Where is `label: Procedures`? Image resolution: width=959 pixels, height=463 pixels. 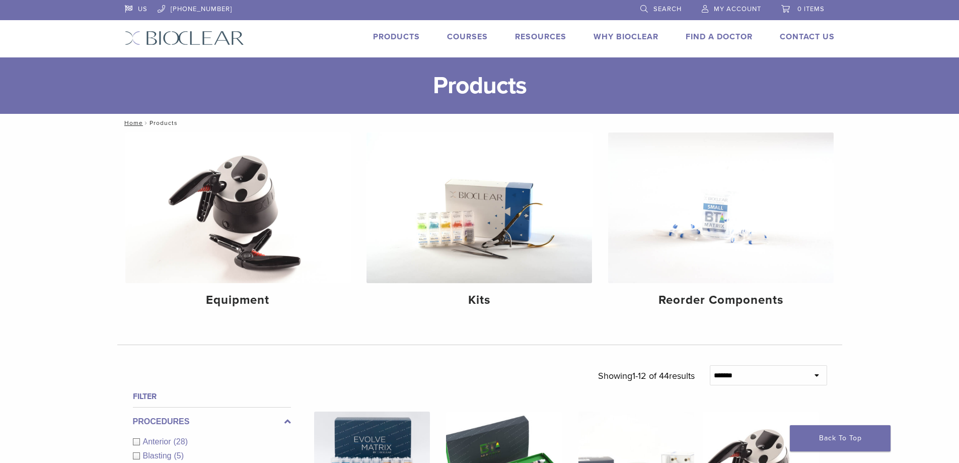
label: Procedures is located at coordinates (212, 421).